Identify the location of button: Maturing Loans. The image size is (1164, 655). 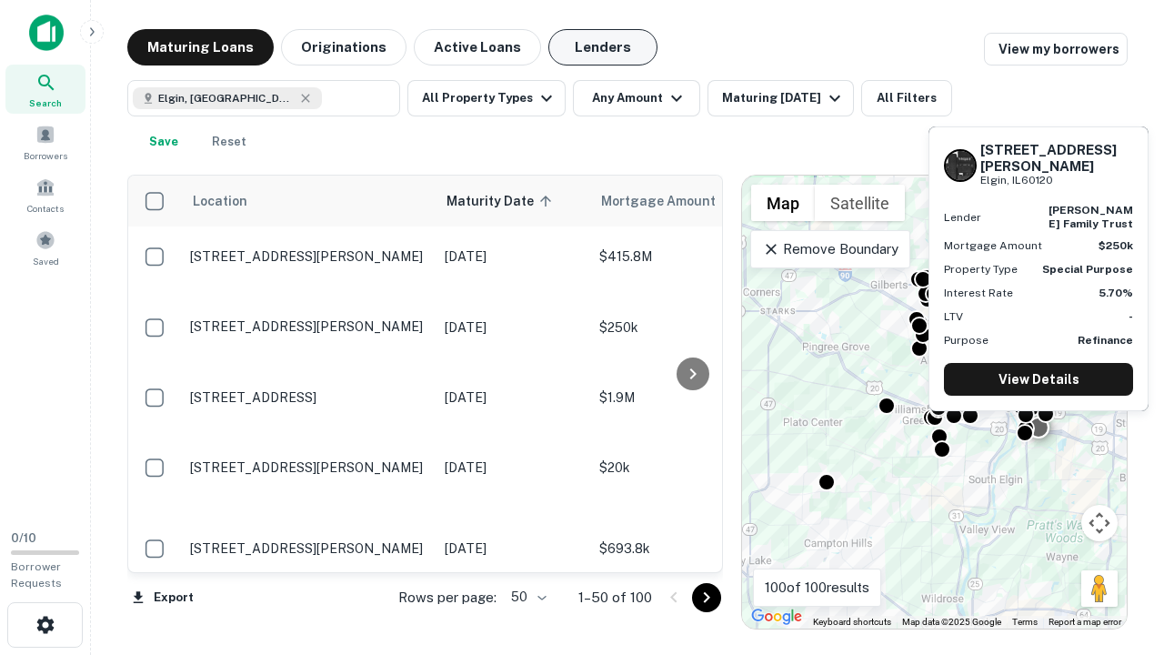
(200, 47).